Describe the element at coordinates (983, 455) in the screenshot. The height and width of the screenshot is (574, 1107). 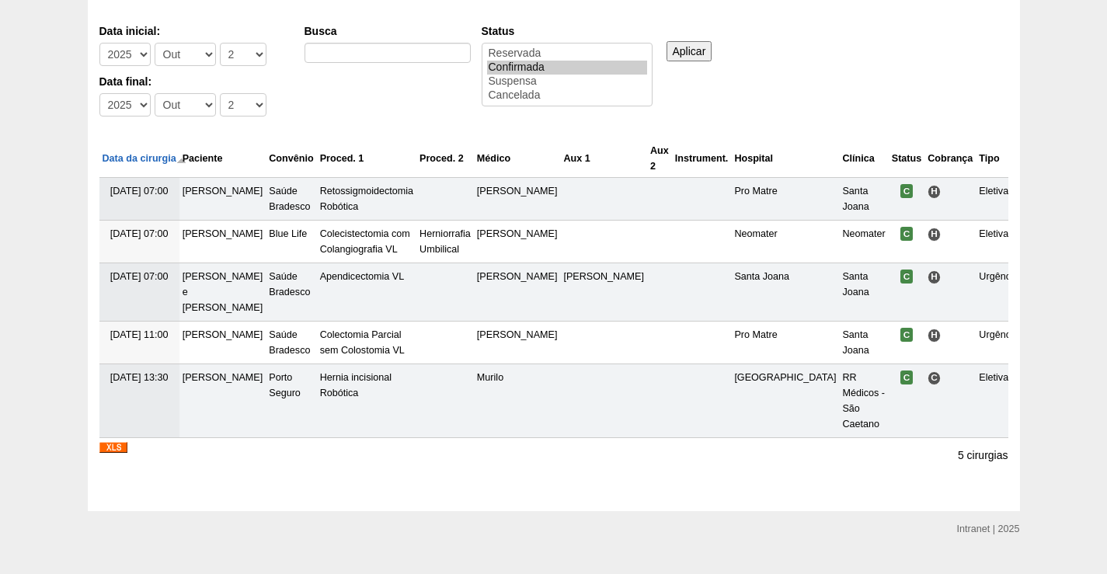
I see `p: 5 cirurgias` at that location.